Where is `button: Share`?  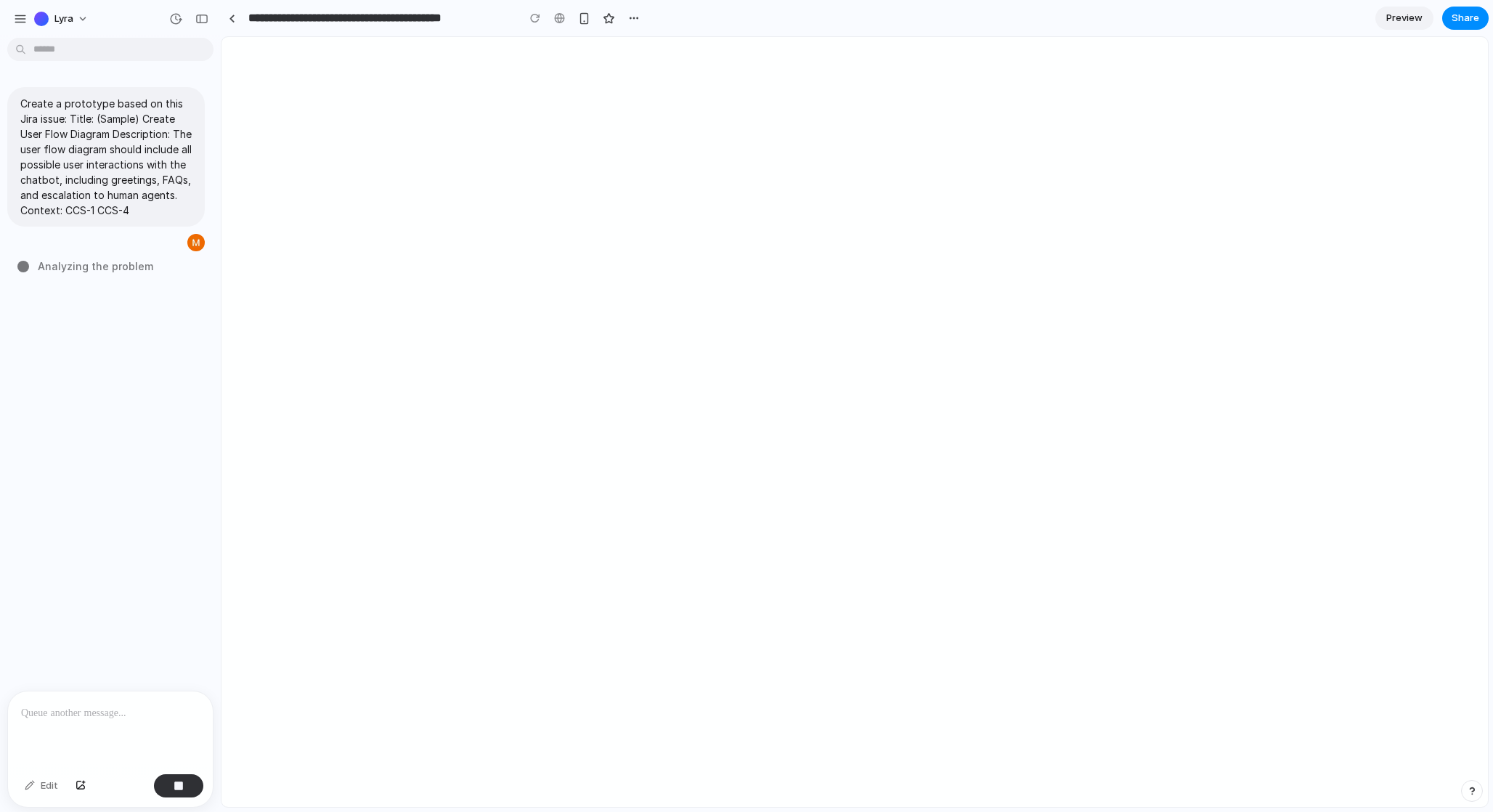 button: Share is located at coordinates (1466, 18).